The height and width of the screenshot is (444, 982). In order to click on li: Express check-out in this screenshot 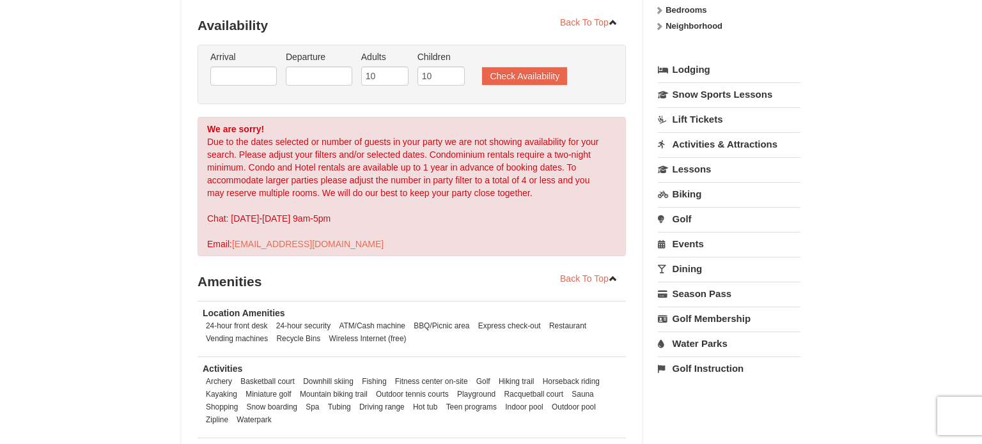, I will do `click(509, 326)`.